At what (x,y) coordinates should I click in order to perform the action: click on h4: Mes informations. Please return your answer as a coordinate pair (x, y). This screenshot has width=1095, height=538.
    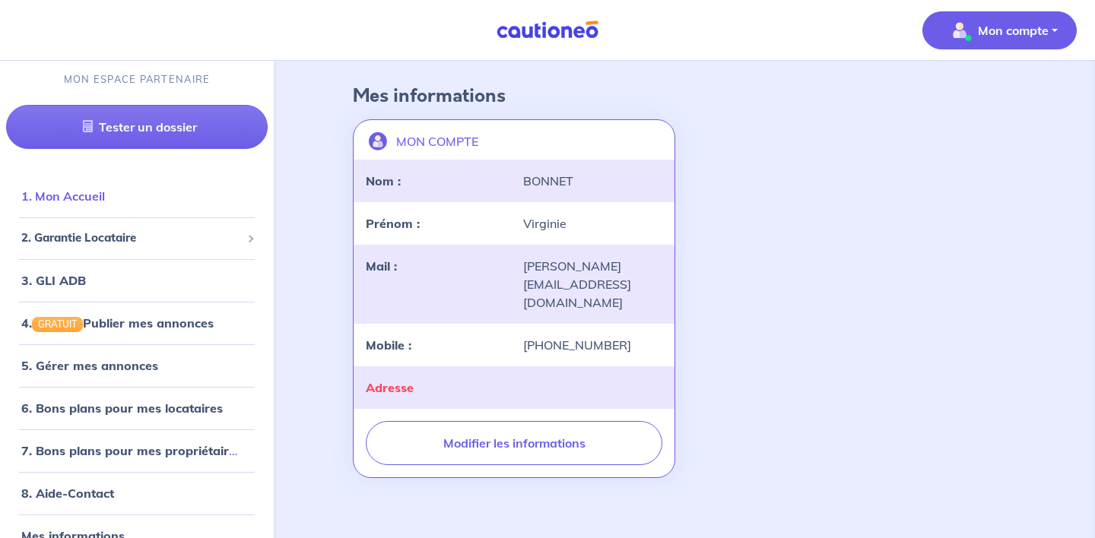
    Looking at the image, I should click on (684, 96).